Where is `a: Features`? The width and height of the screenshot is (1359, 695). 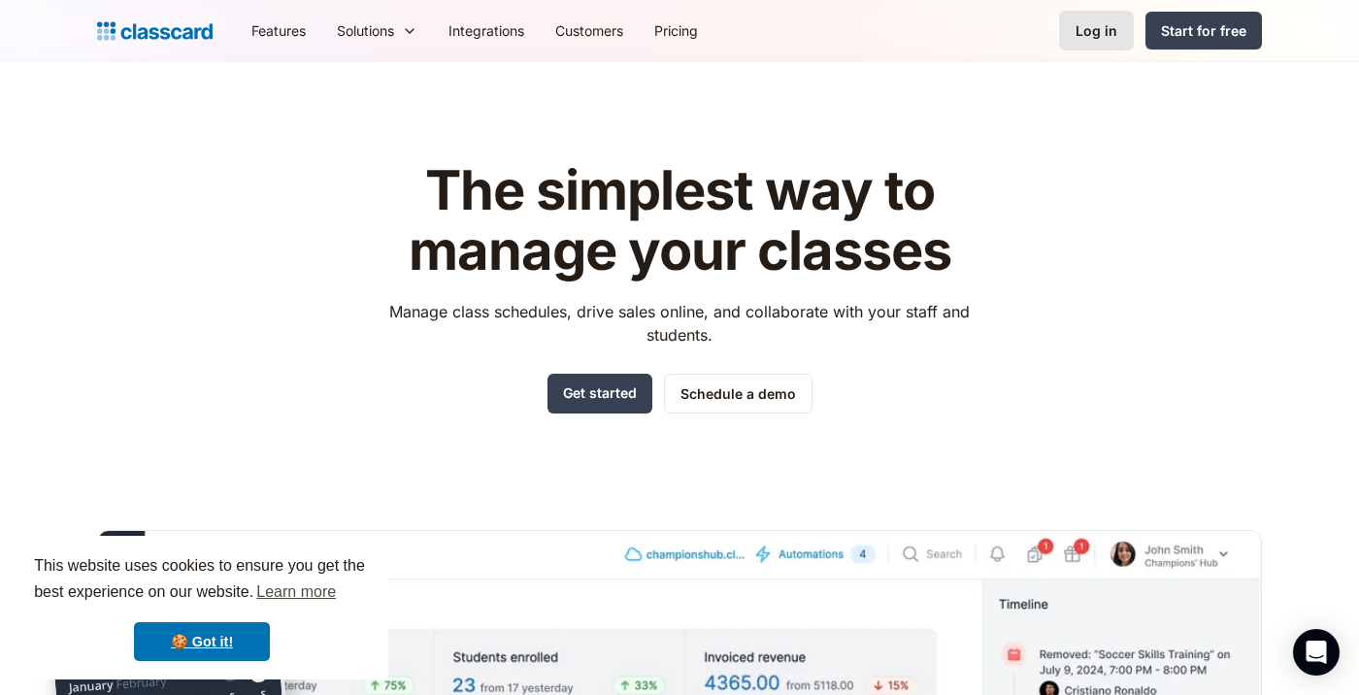 a: Features is located at coordinates (279, 30).